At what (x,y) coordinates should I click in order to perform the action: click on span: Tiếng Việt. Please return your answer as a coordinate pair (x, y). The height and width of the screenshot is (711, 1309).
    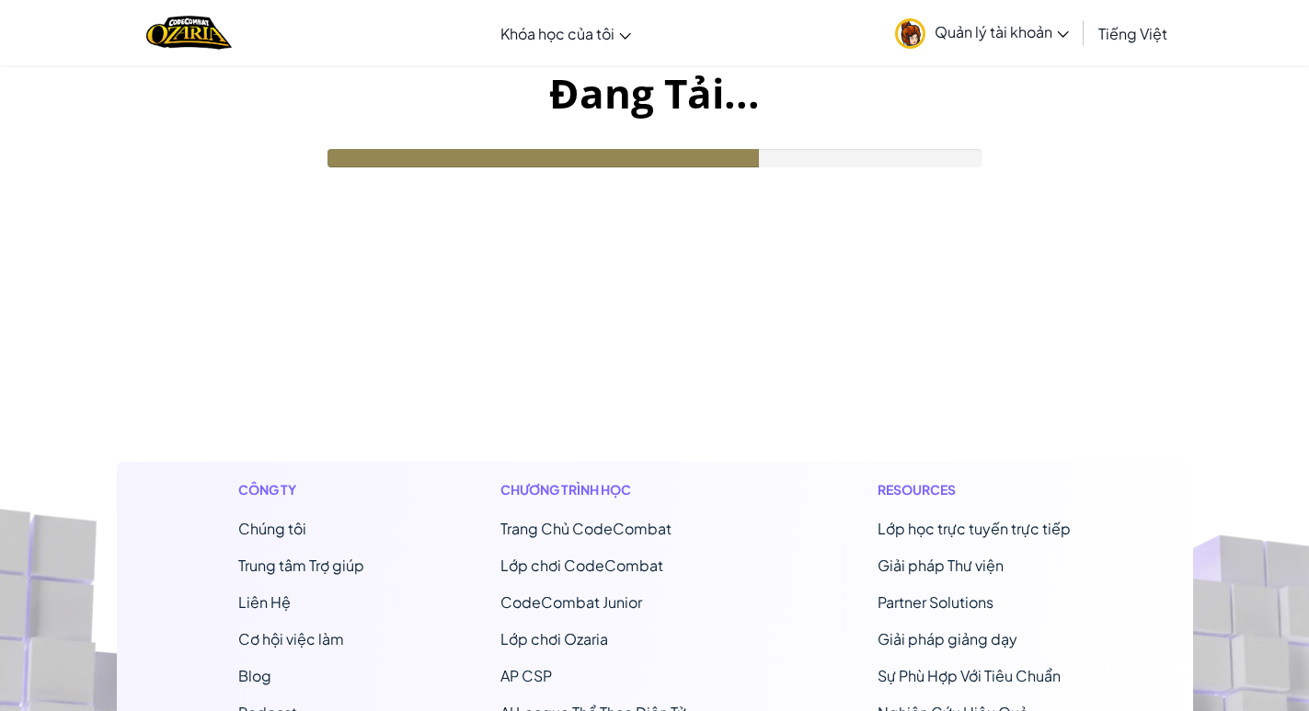
    Looking at the image, I should click on (1132, 33).